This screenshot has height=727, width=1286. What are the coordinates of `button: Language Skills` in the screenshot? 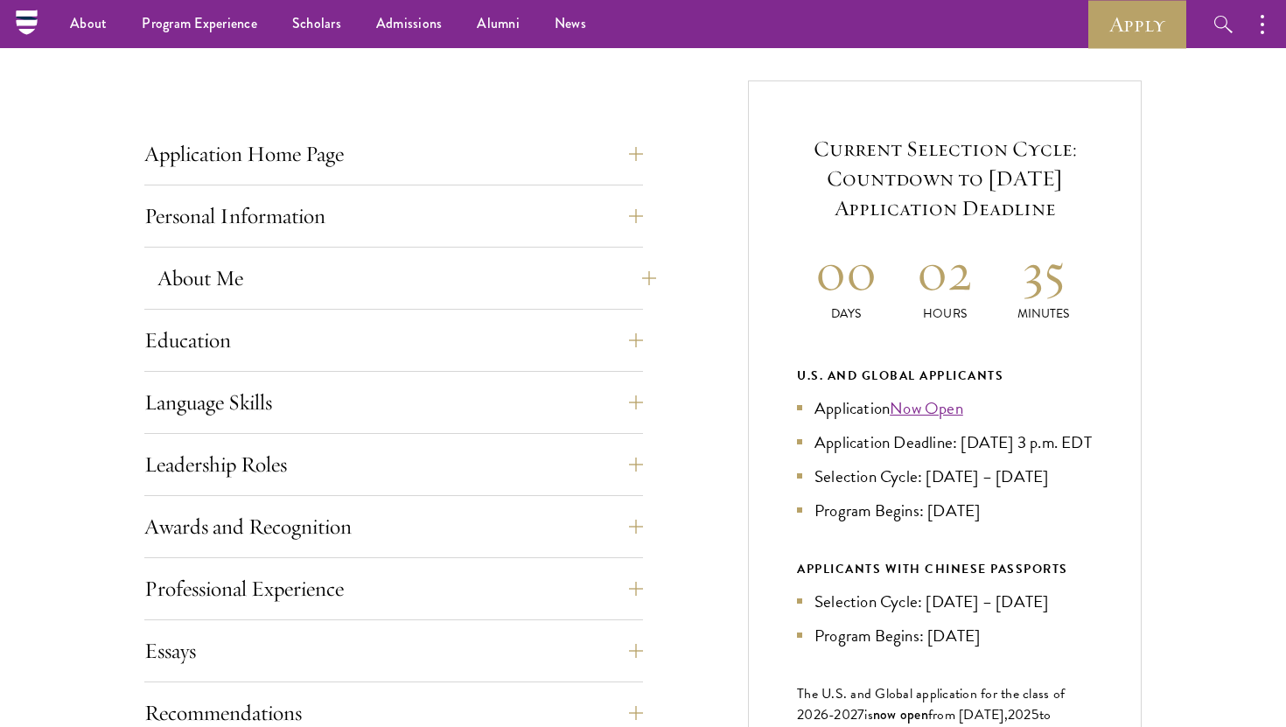 It's located at (394, 403).